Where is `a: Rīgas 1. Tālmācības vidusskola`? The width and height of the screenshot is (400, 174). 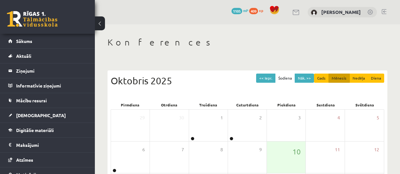 a: Rīgas 1. Tālmācības vidusskola is located at coordinates (32, 19).